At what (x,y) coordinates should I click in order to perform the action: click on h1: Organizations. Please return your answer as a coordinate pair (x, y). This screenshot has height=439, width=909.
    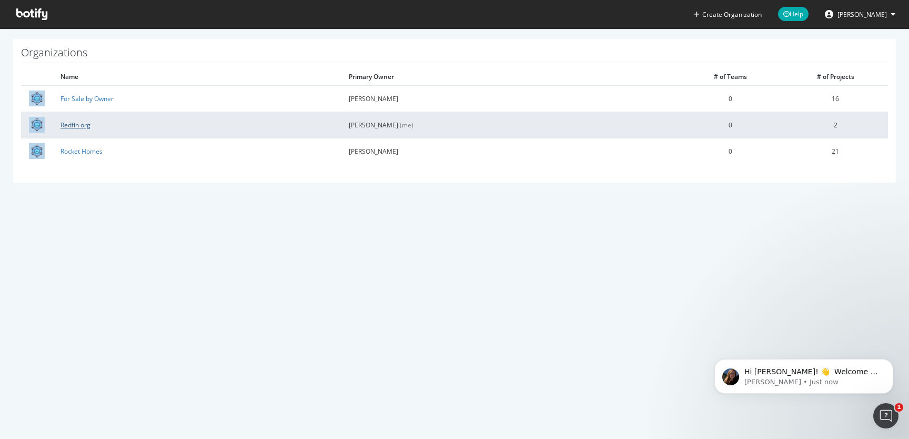
    Looking at the image, I should click on (454, 55).